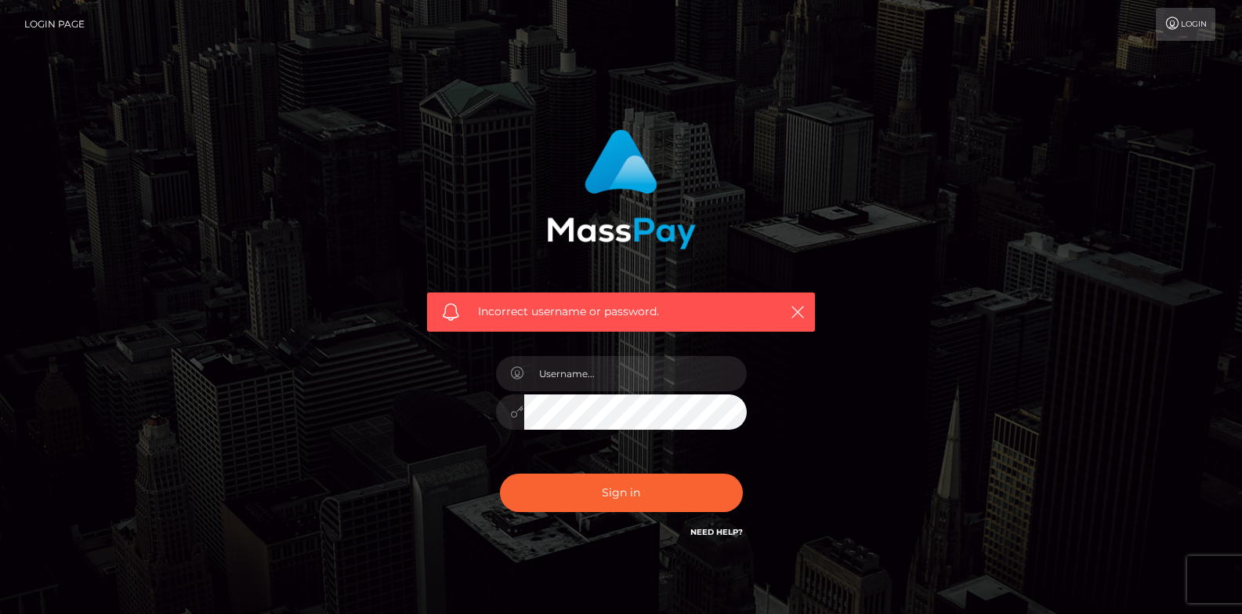 The width and height of the screenshot is (1242, 614). Describe the element at coordinates (1186, 24) in the screenshot. I see `a: Login` at that location.